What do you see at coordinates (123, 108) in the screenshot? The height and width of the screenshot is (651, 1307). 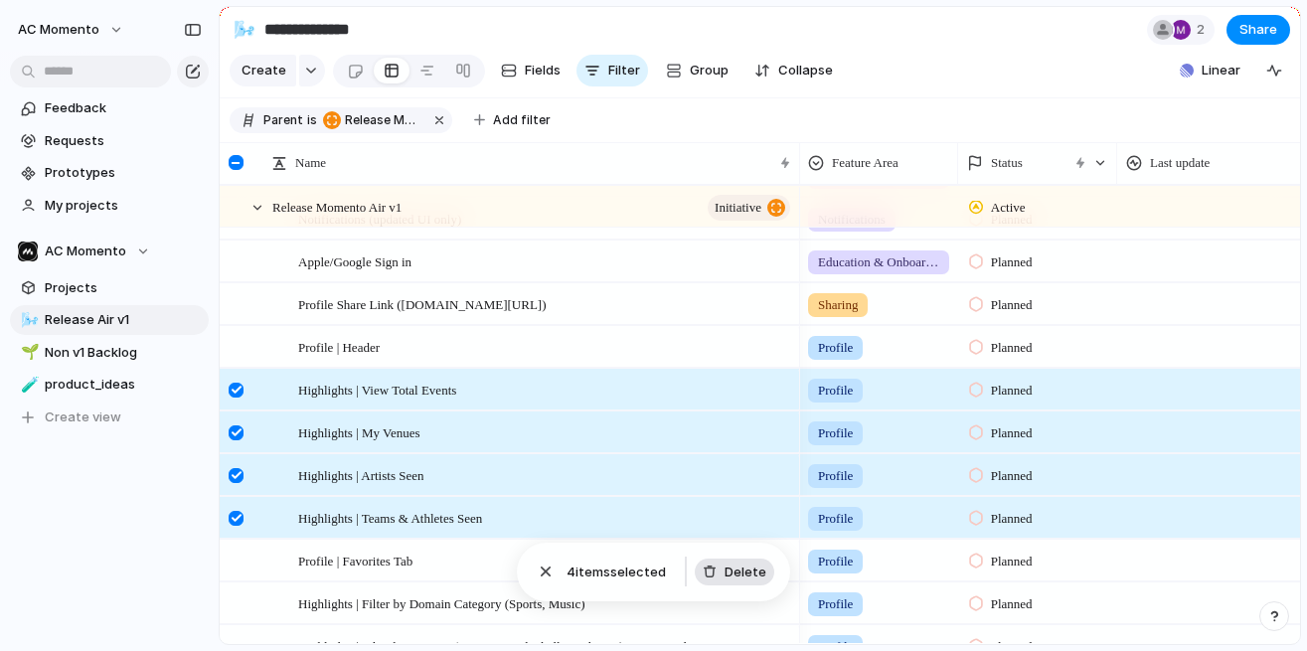 I see `span: Feedback` at bounding box center [123, 108].